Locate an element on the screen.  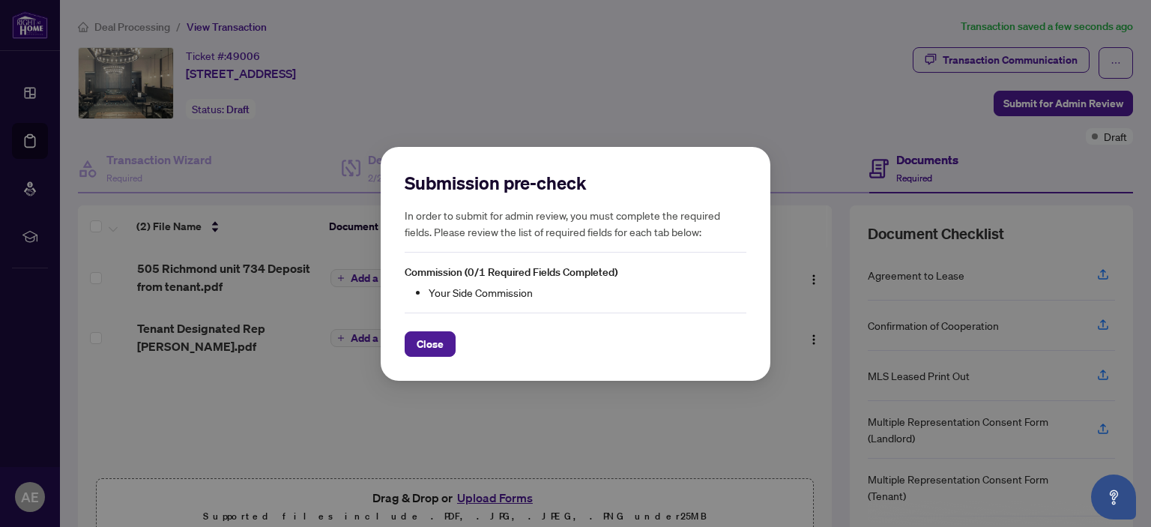
h2: Submission pre-check is located at coordinates (575, 183).